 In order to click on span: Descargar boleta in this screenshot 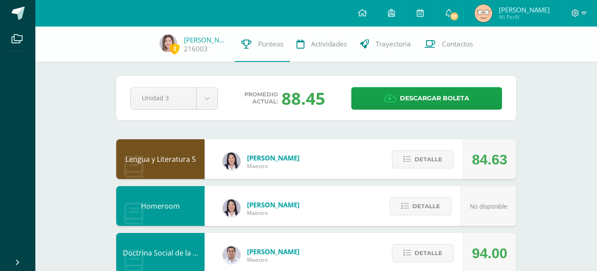, I will do `click(435, 98)`.